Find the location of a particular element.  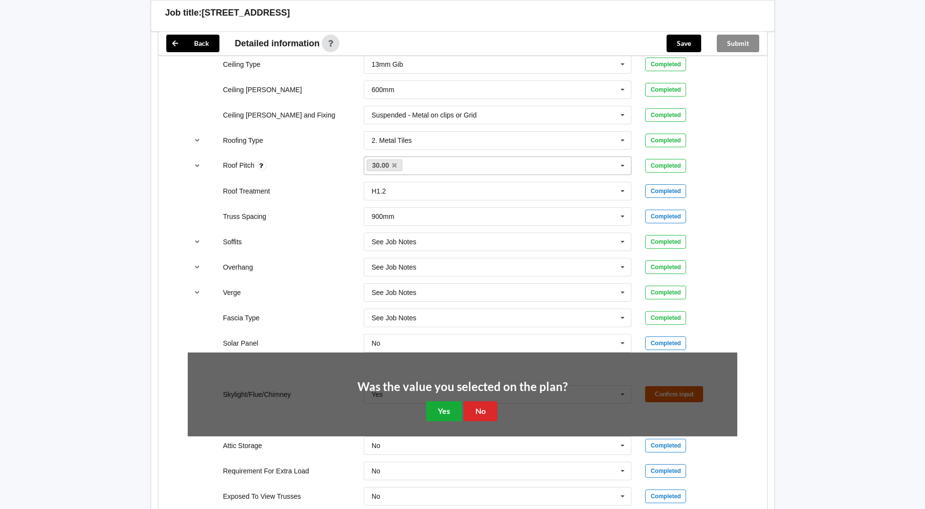

label: Ceiling Type is located at coordinates (241, 64).